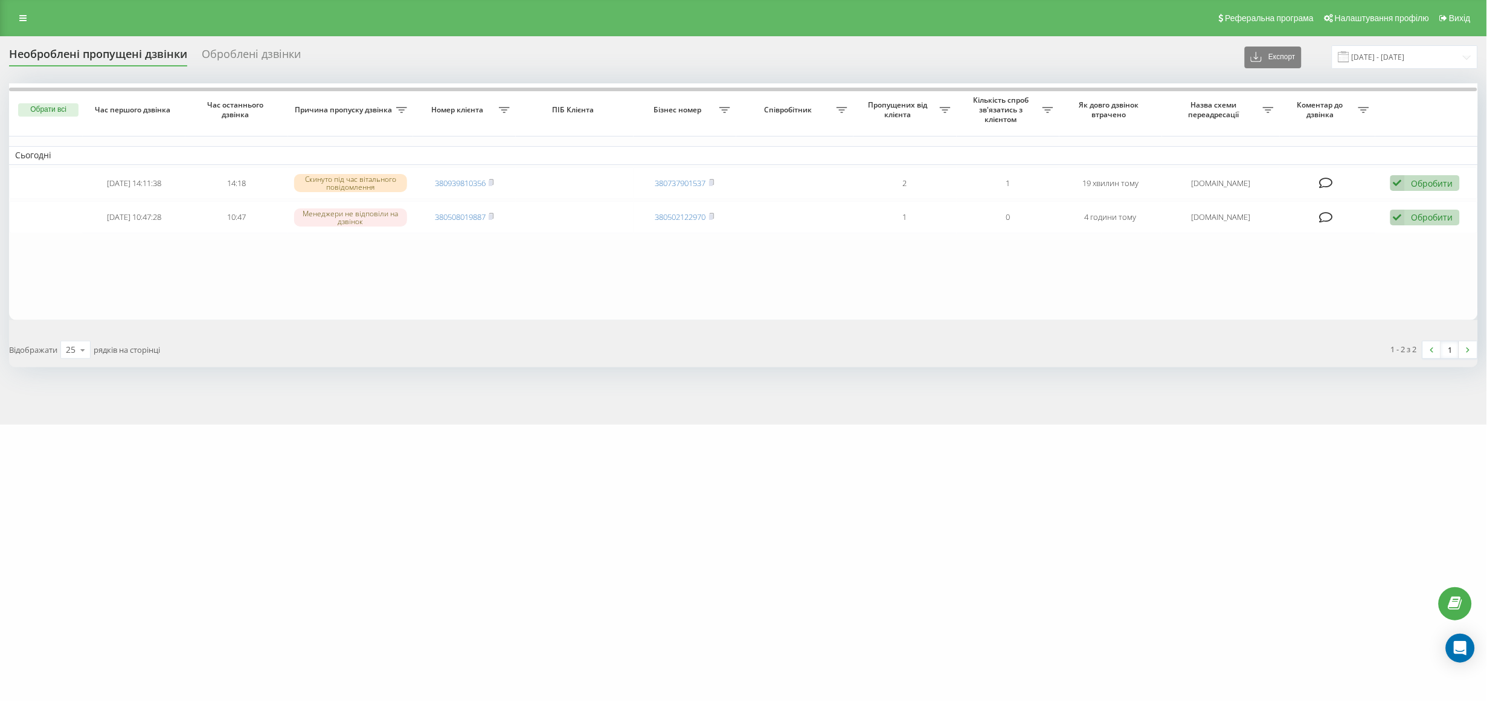 The width and height of the screenshot is (1487, 702). Describe the element at coordinates (237, 217) in the screenshot. I see `td: 10:47` at that location.